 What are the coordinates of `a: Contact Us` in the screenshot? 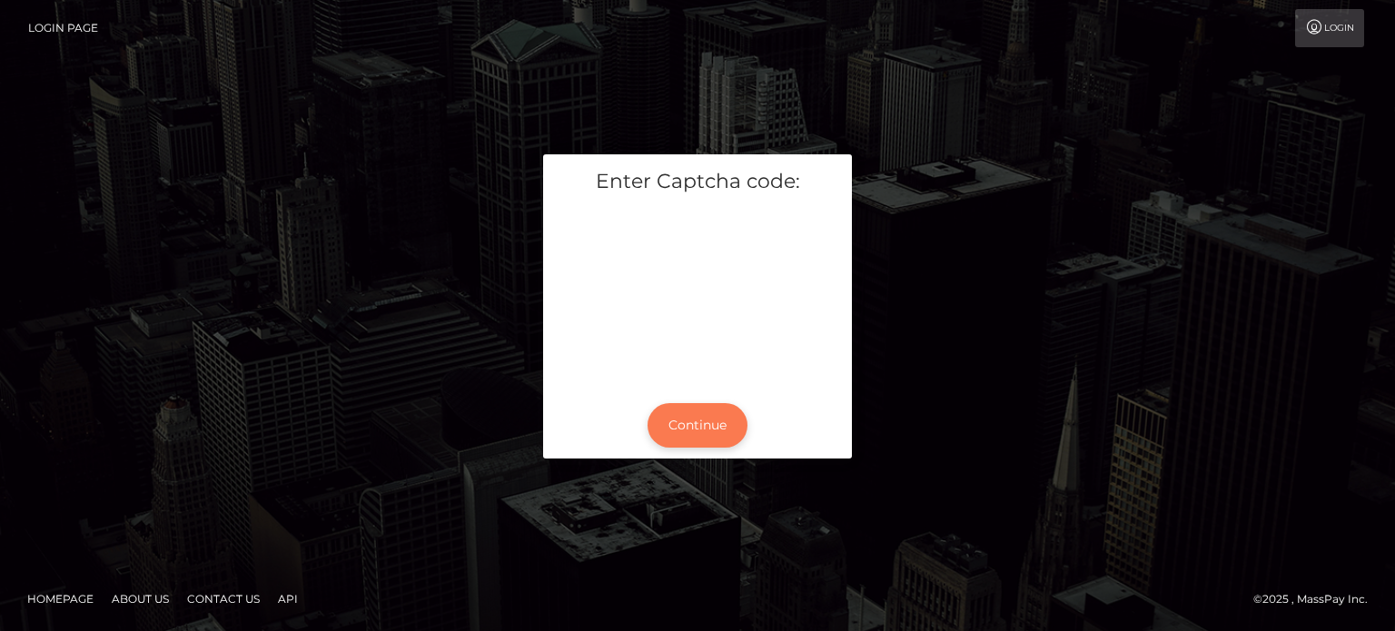 It's located at (223, 598).